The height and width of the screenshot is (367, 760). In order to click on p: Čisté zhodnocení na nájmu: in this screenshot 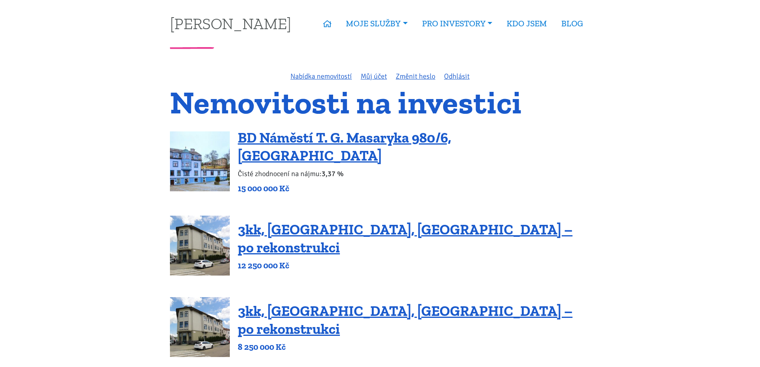, I will do `click(414, 174)`.